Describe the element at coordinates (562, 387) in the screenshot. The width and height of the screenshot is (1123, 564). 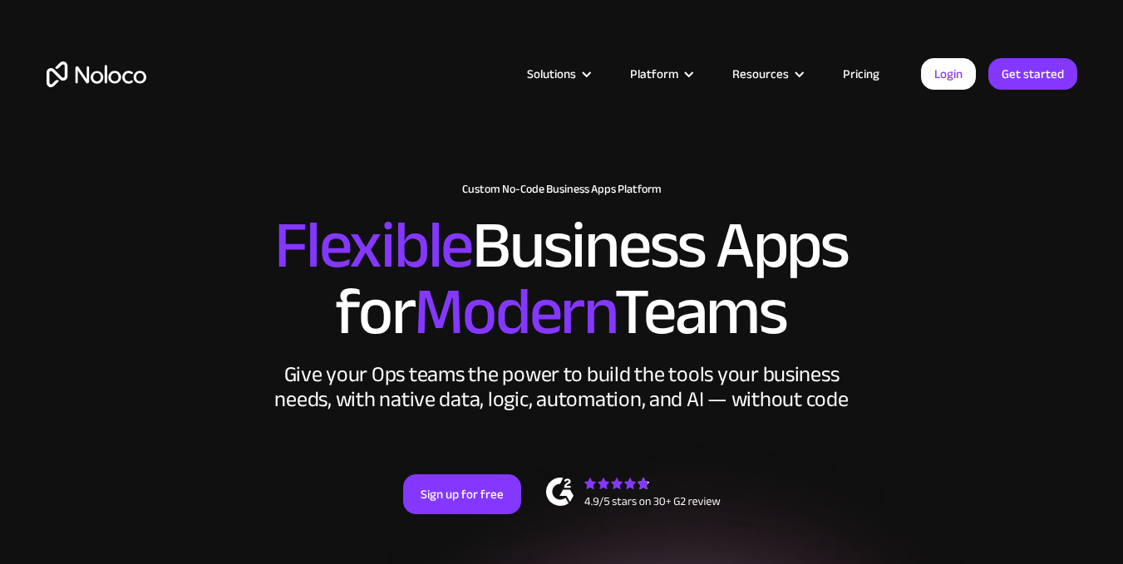
I see `div: Give your Ops teams the power to build the tools your business needs, with native data, logic, au...` at that location.